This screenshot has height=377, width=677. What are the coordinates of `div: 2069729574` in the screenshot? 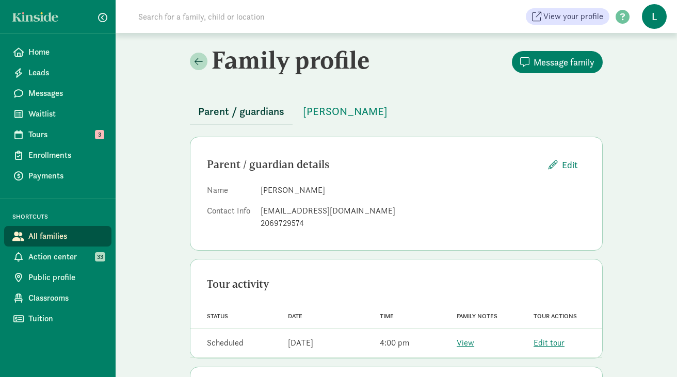 It's located at (423, 223).